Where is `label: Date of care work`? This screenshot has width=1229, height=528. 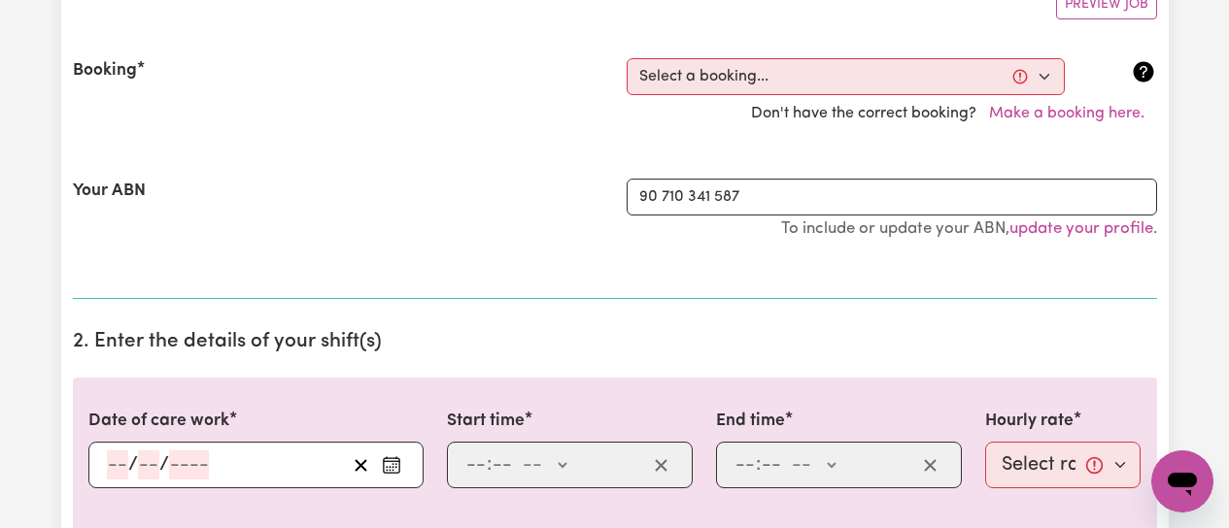
label: Date of care work is located at coordinates (158, 422).